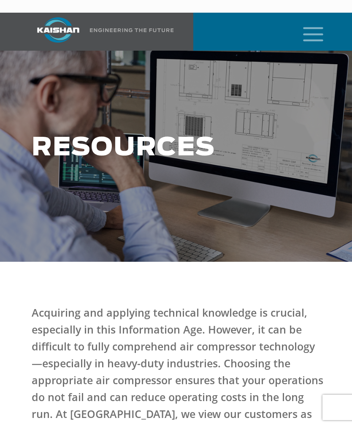 The height and width of the screenshot is (426, 352). What do you see at coordinates (58, 30) in the screenshot?
I see `img: kaishan logo` at bounding box center [58, 30].